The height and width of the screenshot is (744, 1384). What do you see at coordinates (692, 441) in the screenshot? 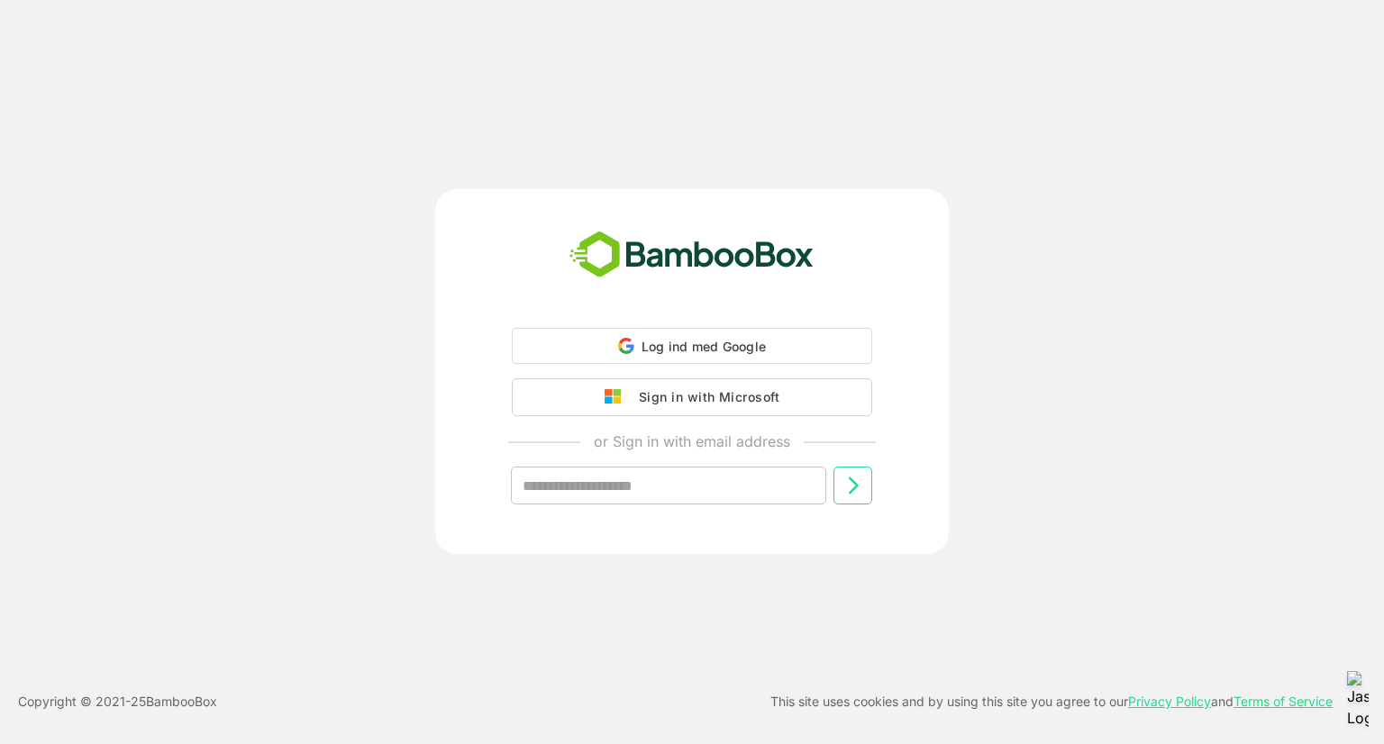
I see `p: or Sign in with email address` at bounding box center [692, 441].